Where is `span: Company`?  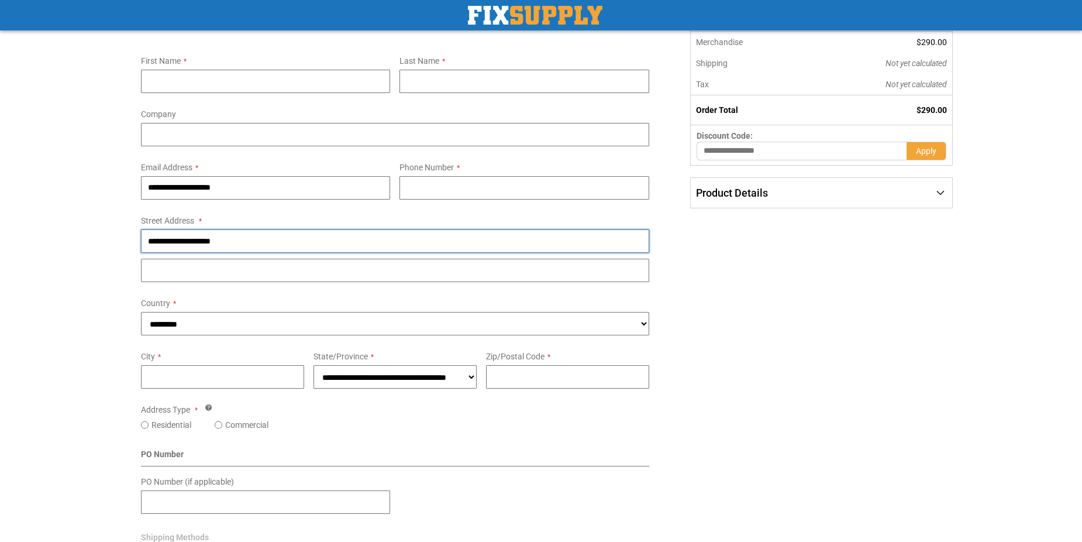 span: Company is located at coordinates (158, 114).